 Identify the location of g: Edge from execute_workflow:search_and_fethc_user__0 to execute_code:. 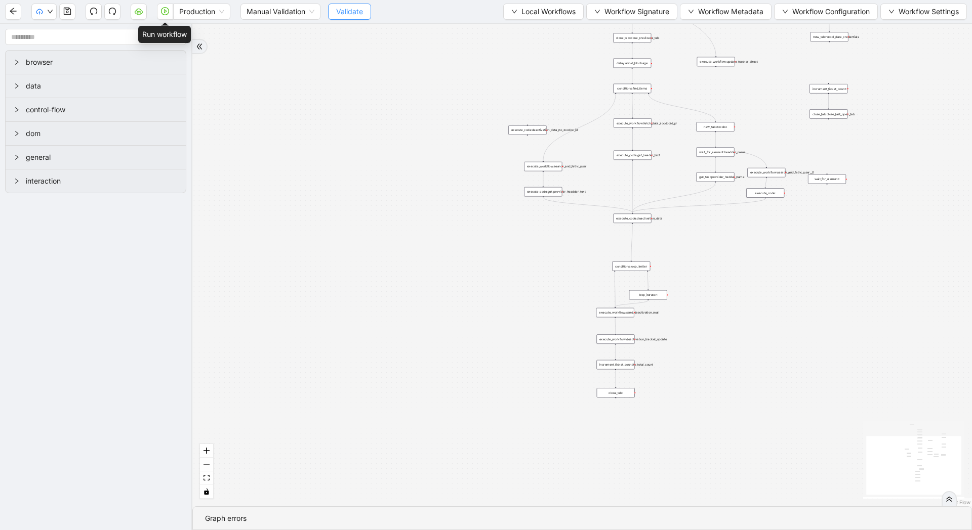
(766, 183).